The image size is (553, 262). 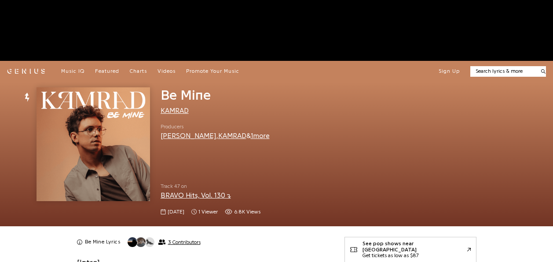 What do you see at coordinates (73, 71) in the screenshot?
I see `a: Music IQ` at bounding box center [73, 71].